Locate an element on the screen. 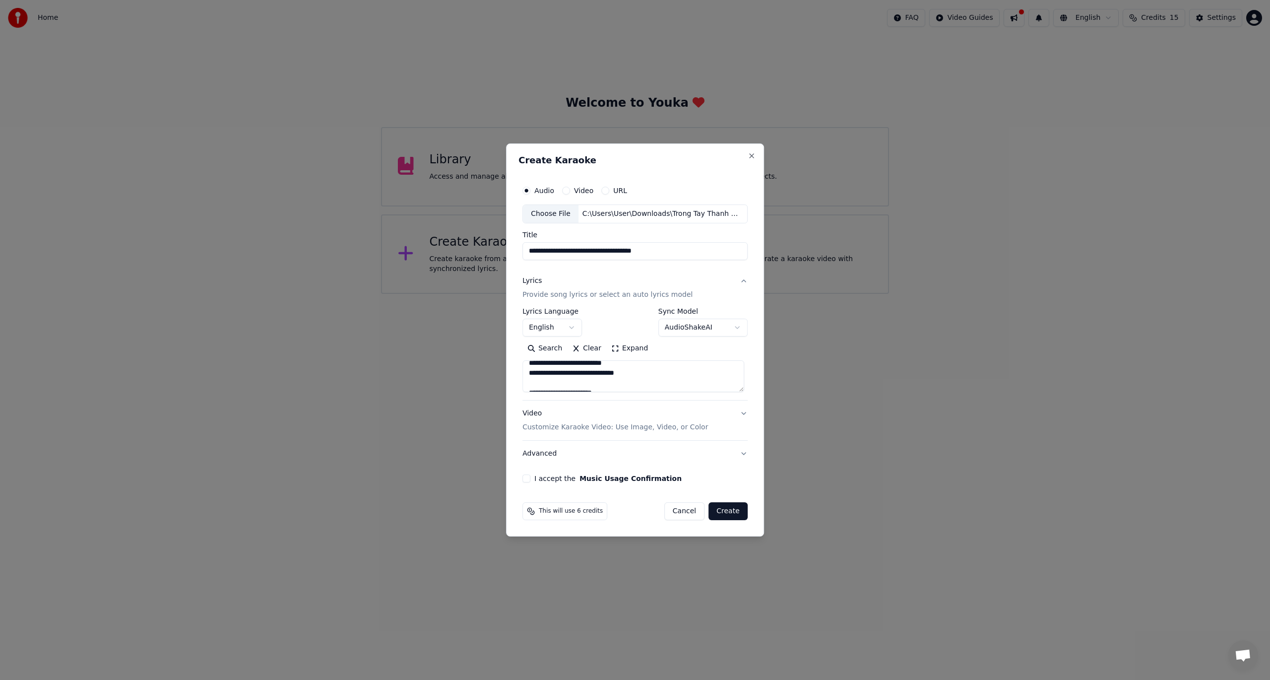 The height and width of the screenshot is (680, 1270). button: LyricsProvide song lyrics or select an auto lyrics model is located at coordinates (635, 288).